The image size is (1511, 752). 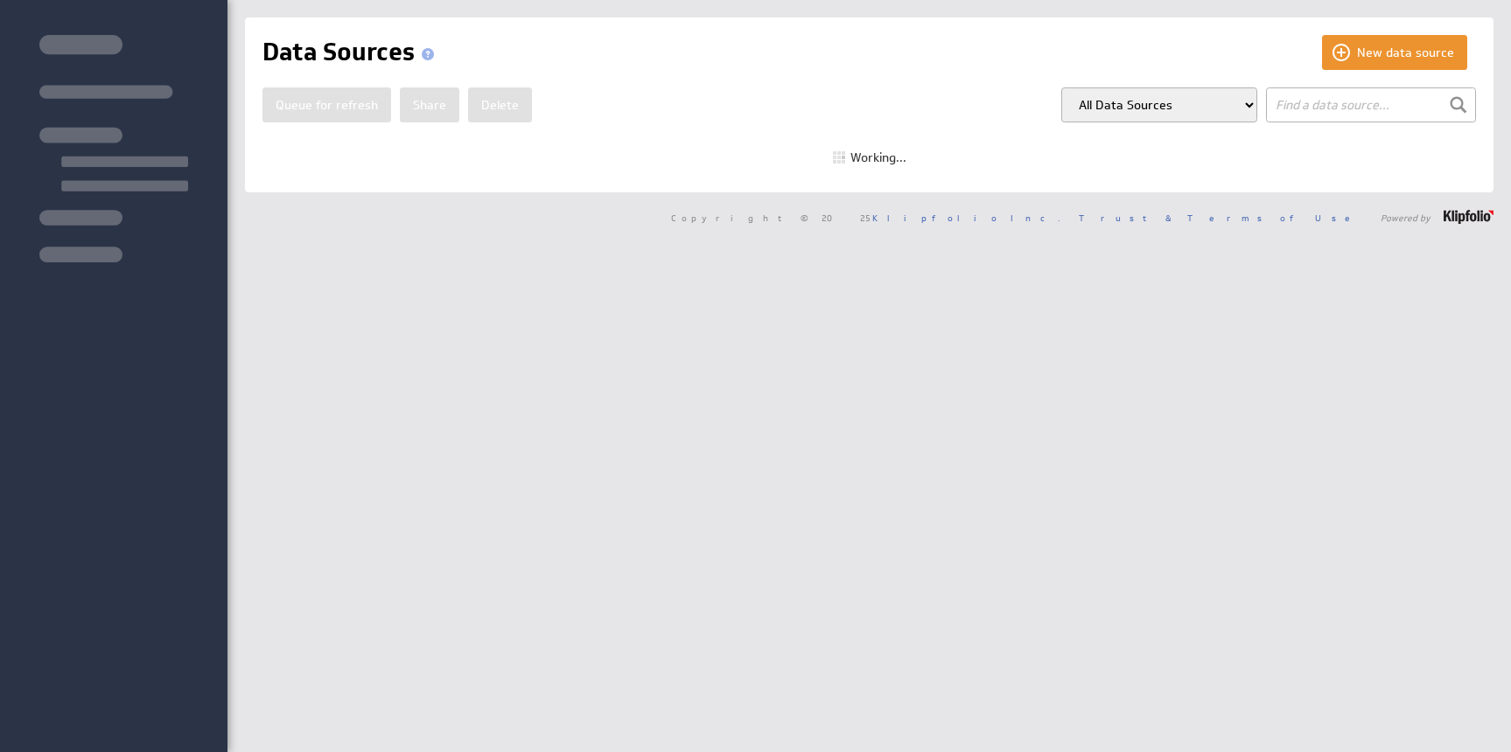 I want to click on a: Trust & Terms of Use, so click(x=1221, y=218).